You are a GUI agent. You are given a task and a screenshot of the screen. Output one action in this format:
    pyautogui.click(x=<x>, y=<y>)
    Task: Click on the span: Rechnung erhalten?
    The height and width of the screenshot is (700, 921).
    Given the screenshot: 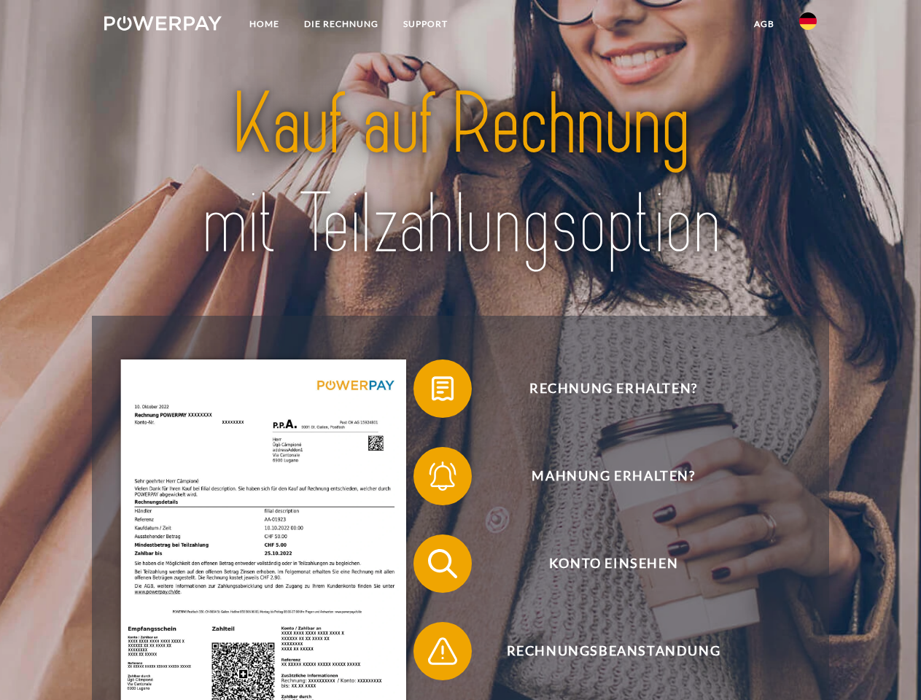 What is the action you would take?
    pyautogui.click(x=613, y=389)
    